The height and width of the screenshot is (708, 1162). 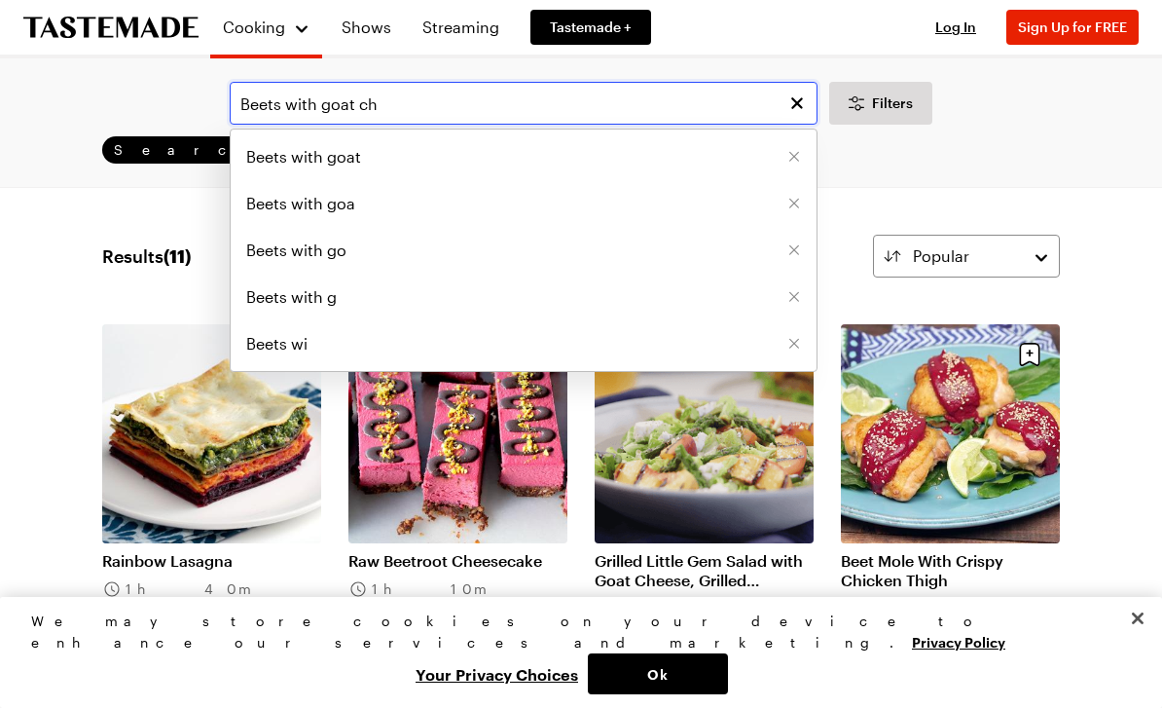 I want to click on button: Close, so click(x=1138, y=618).